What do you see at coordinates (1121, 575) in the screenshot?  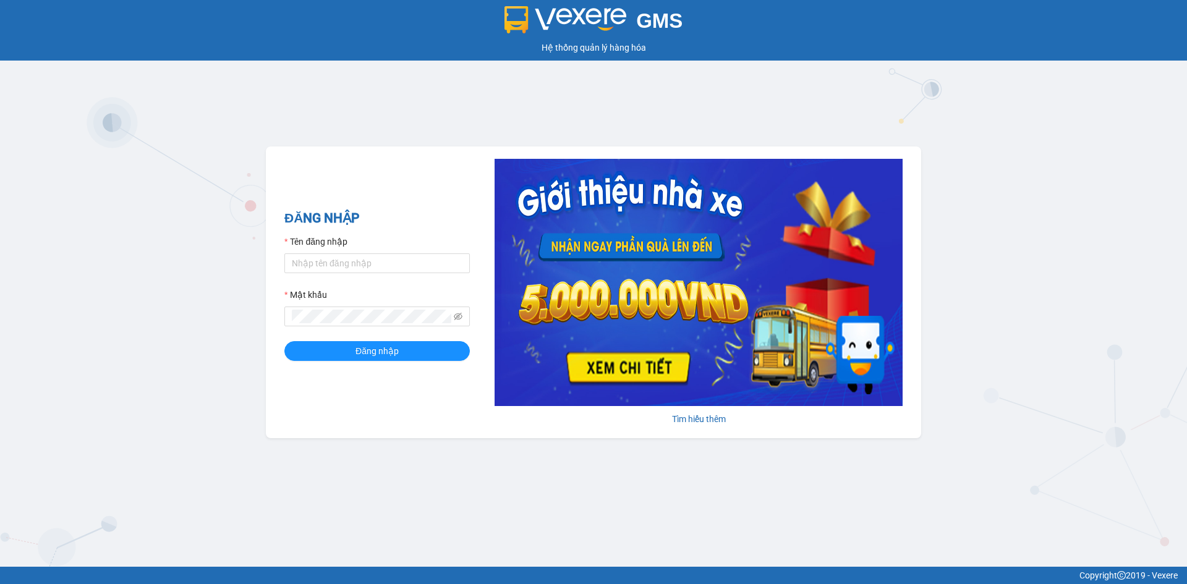 I see `span: copyright` at bounding box center [1121, 575].